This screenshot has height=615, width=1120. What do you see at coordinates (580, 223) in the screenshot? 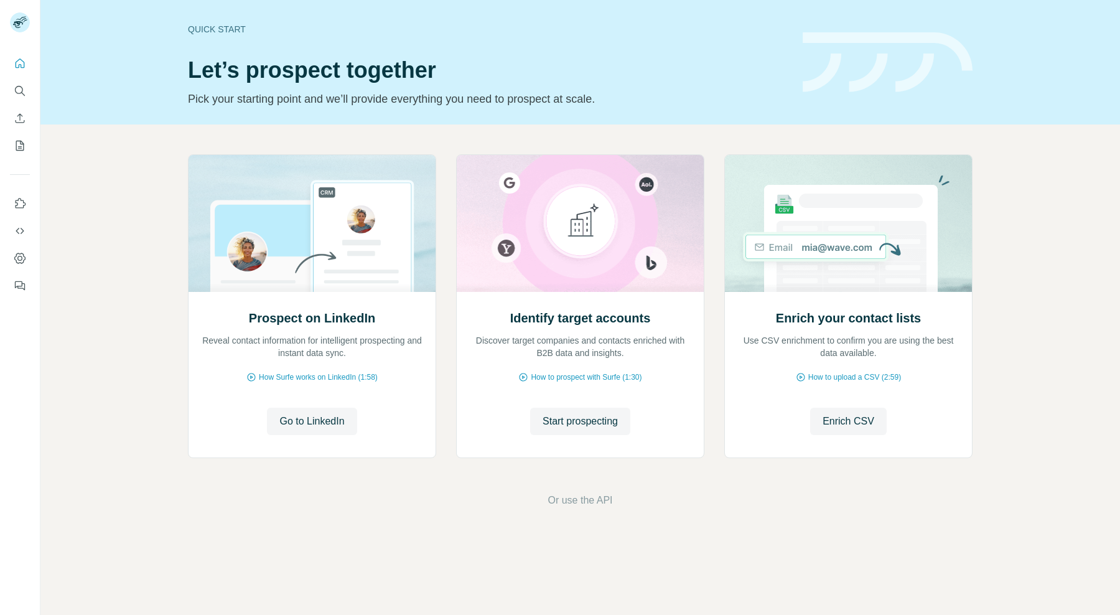
I see `img: Identify target accounts` at bounding box center [580, 223].